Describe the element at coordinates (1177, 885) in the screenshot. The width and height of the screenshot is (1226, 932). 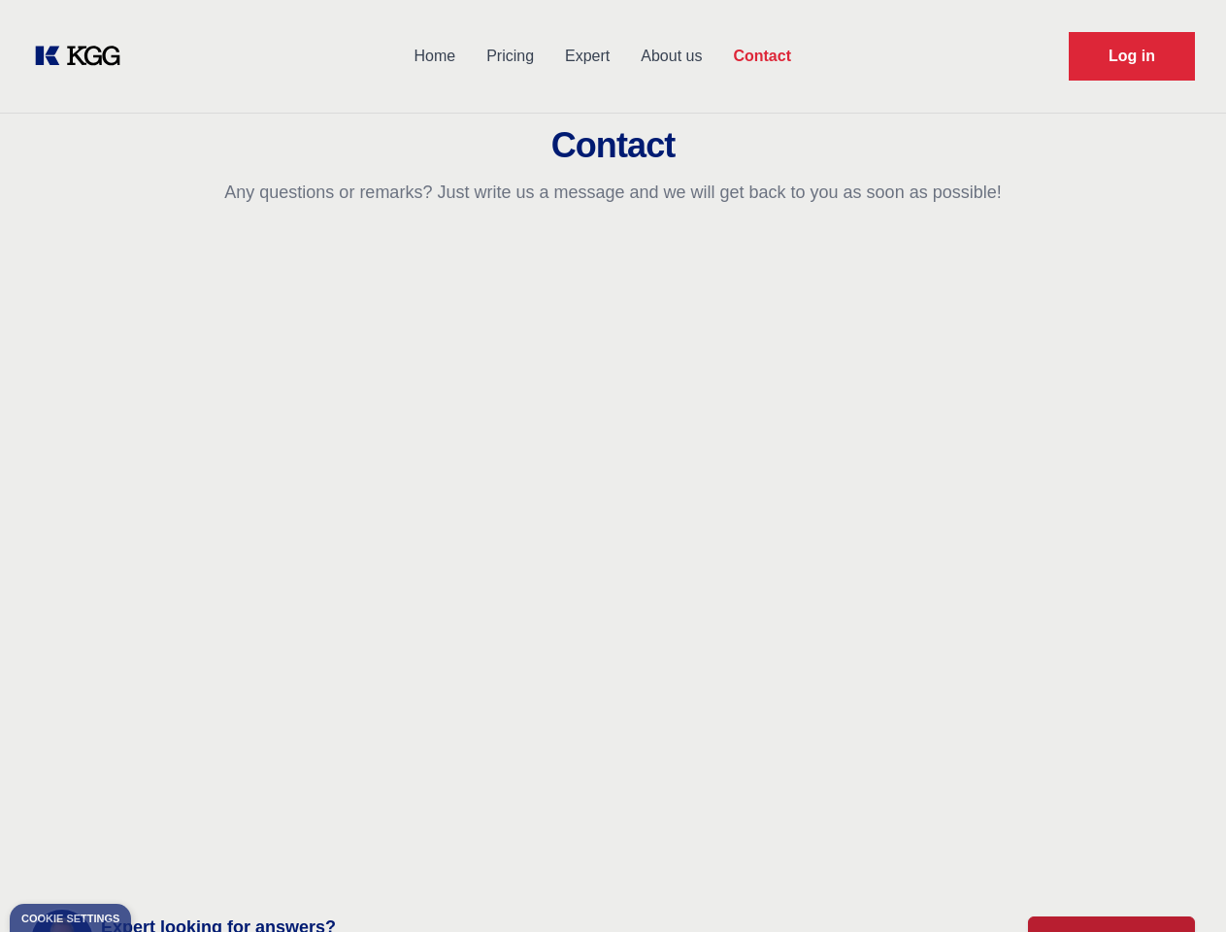
I see `div: Chat Widget` at that location.